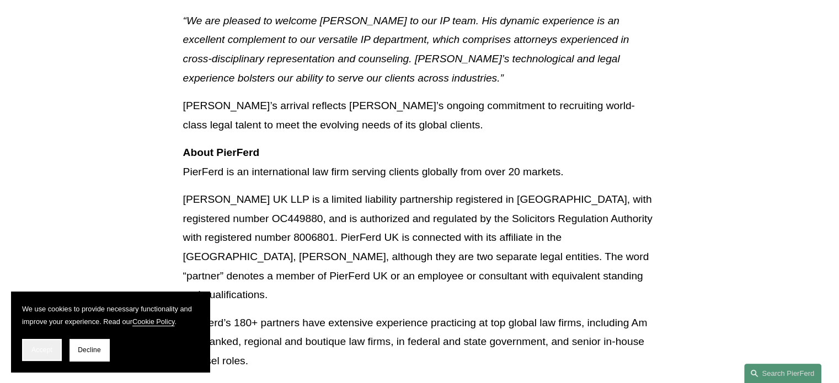 The image size is (839, 383). Describe the element at coordinates (42, 350) in the screenshot. I see `span: Accept` at that location.